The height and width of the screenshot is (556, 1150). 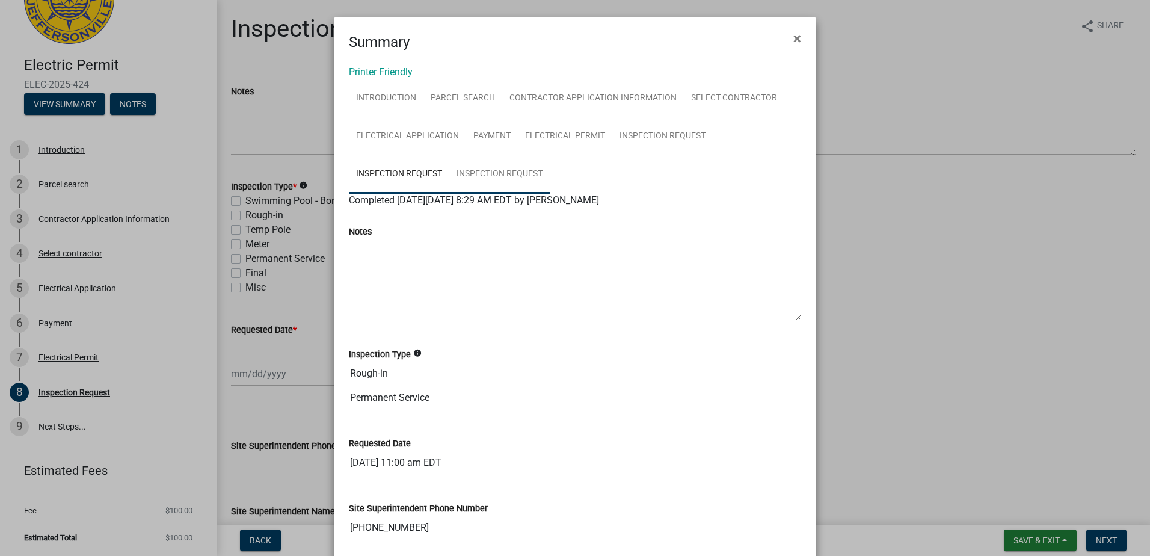 What do you see at coordinates (565, 137) in the screenshot?
I see `a: Electrical Permit` at bounding box center [565, 137].